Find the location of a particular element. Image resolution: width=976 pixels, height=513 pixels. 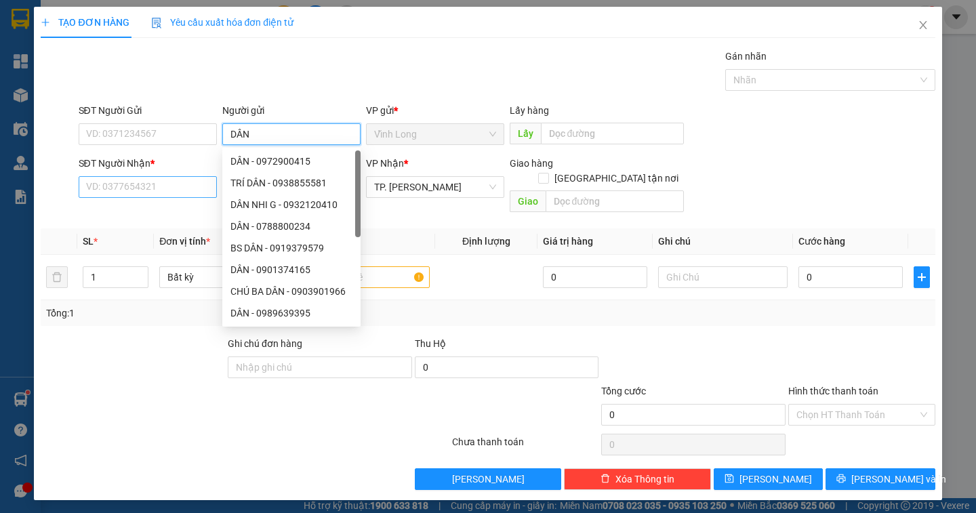

span: Bất kỳ is located at coordinates (224, 277).